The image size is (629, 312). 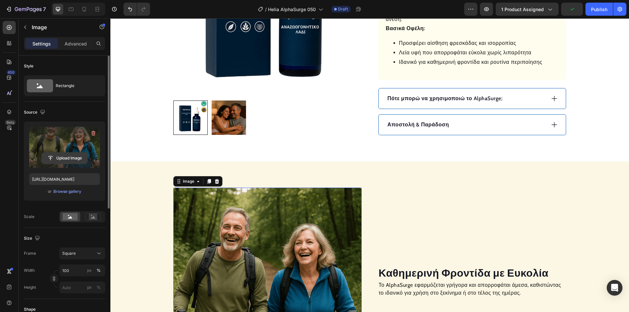 I want to click on div: Publish, so click(x=600, y=9).